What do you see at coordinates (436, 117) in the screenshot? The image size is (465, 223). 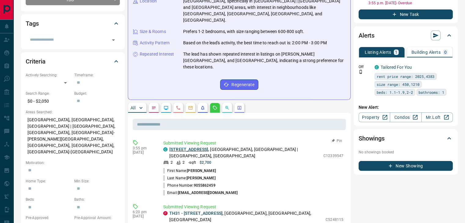 I see `a: Mr.Loft` at bounding box center [436, 117].